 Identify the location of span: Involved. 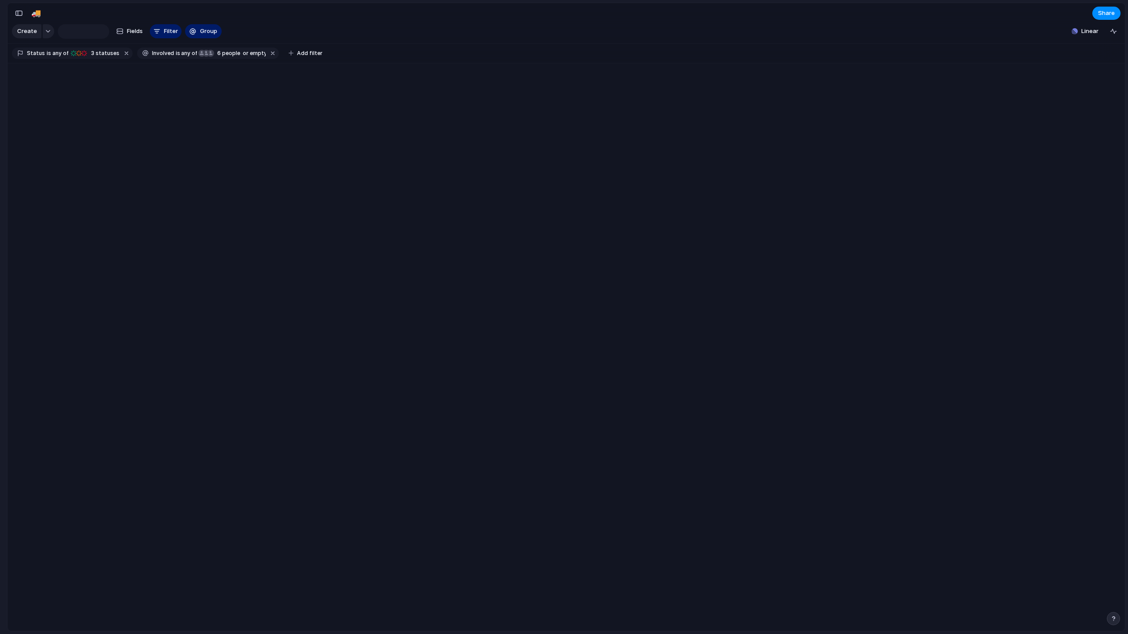
(163, 53).